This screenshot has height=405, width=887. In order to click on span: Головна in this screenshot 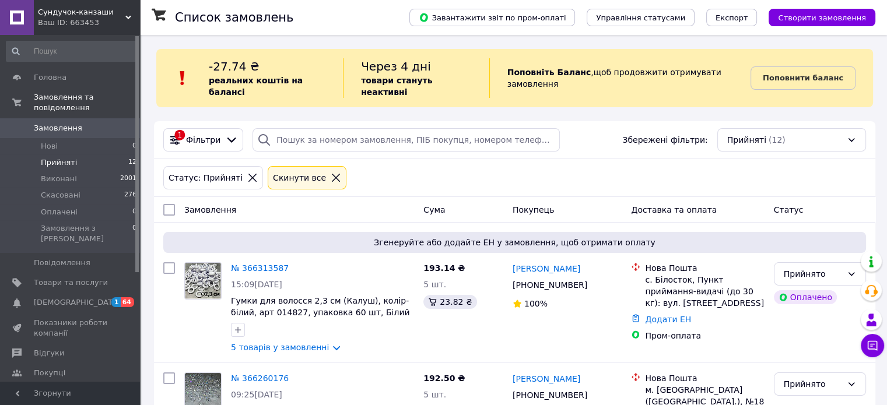, I will do `click(50, 78)`.